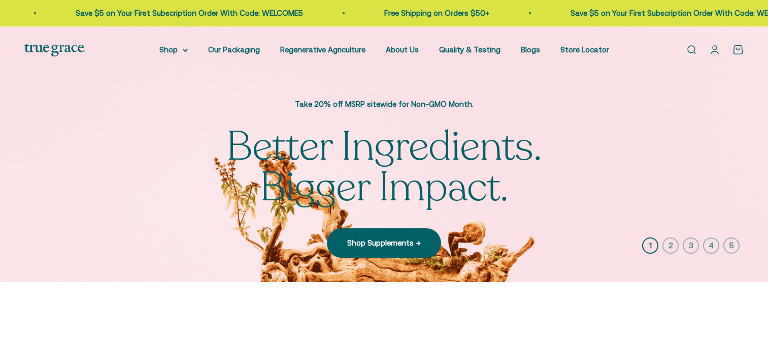  What do you see at coordinates (651, 245) in the screenshot?
I see `button: 1` at bounding box center [651, 245].